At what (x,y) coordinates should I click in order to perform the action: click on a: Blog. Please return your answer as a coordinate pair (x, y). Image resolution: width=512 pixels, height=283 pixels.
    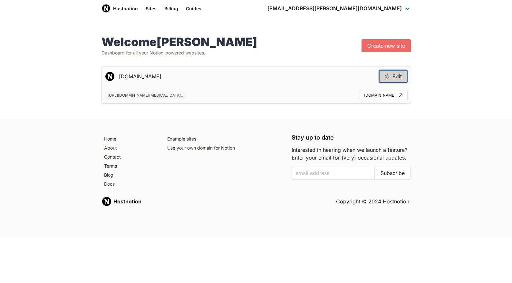
    Looking at the image, I should click on (129, 175).